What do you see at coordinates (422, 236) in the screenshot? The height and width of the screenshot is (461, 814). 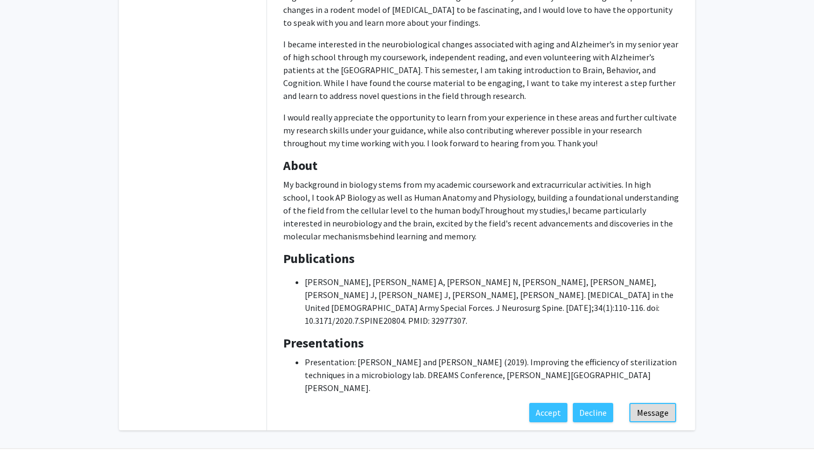 I see `span: behind learning and memory.` at bounding box center [422, 236].